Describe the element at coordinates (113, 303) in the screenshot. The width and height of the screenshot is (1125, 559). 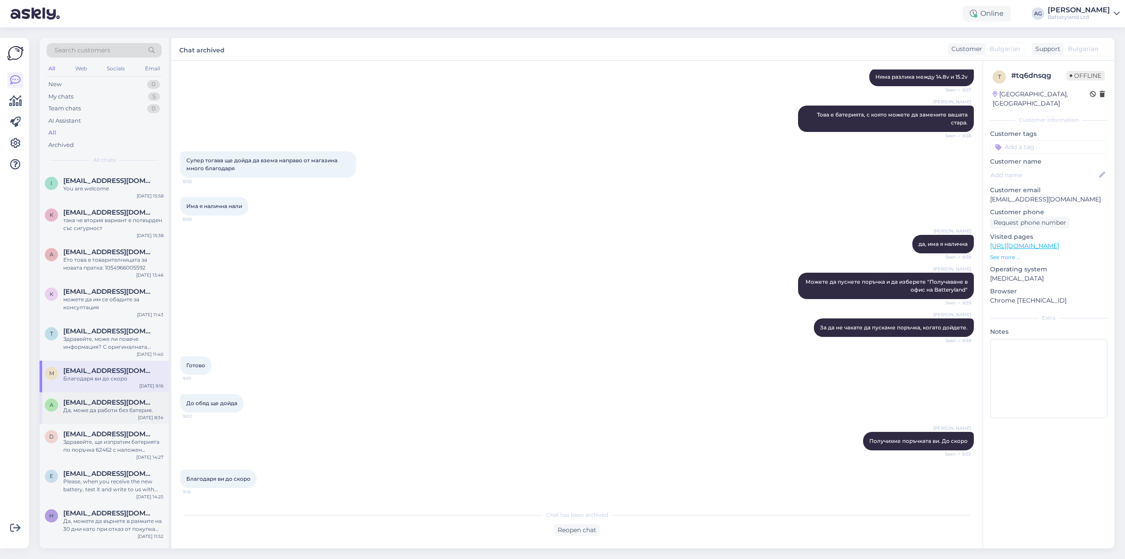
I see `div: можете да им се обадите за консултация` at that location.